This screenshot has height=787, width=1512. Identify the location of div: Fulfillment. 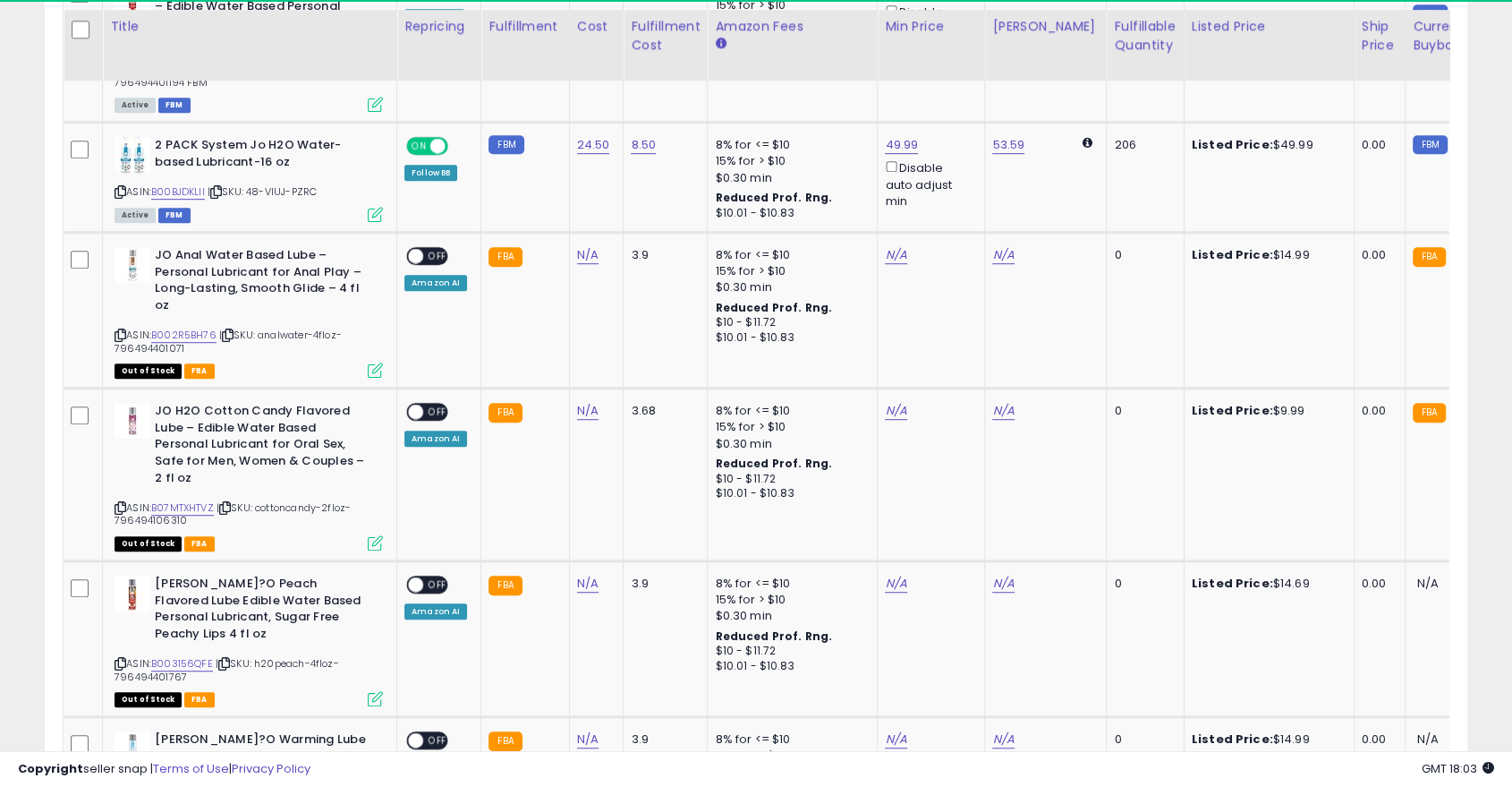
(524, 25).